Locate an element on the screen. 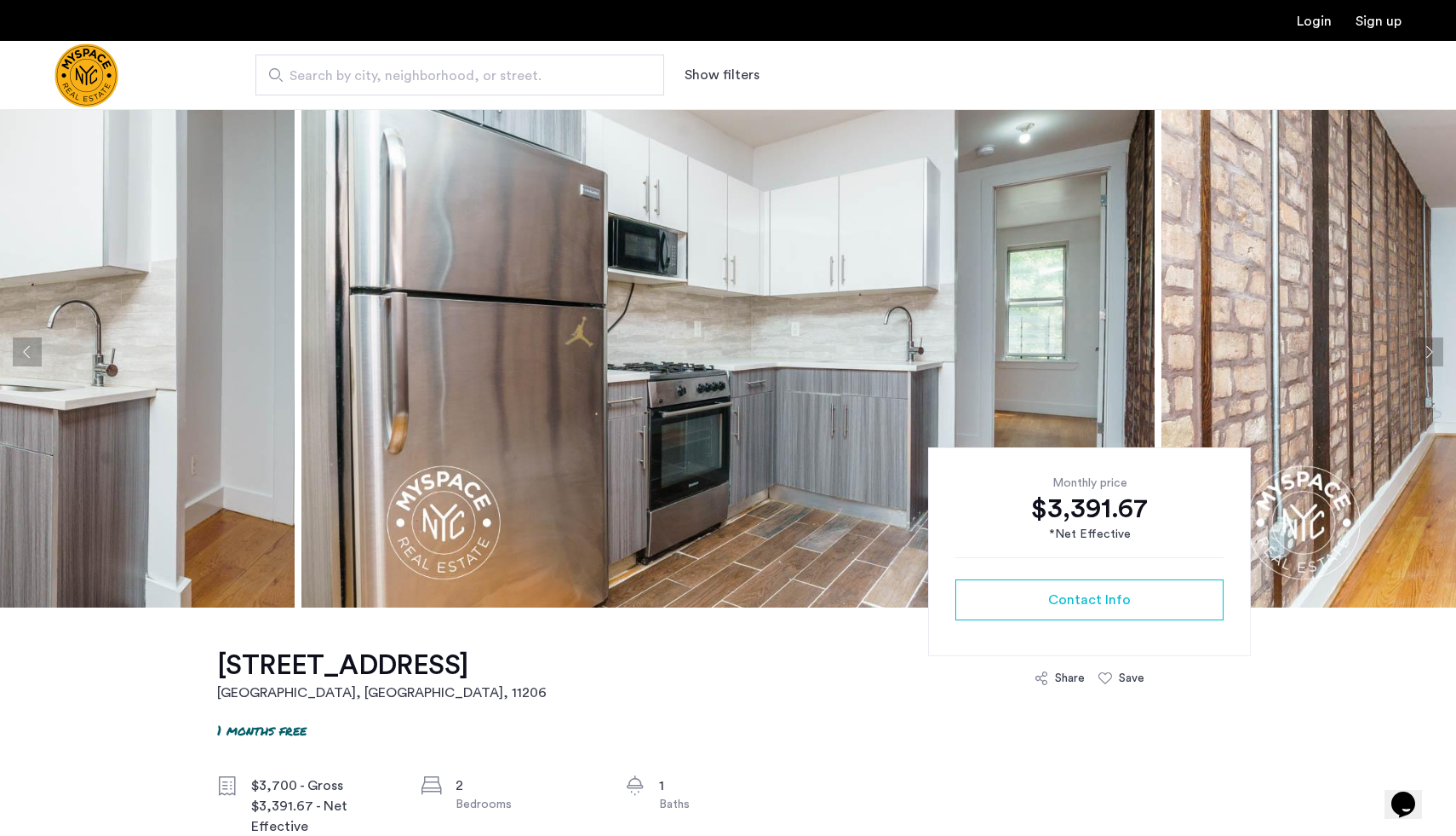 The image size is (1456, 836). div: Save is located at coordinates (1132, 678).